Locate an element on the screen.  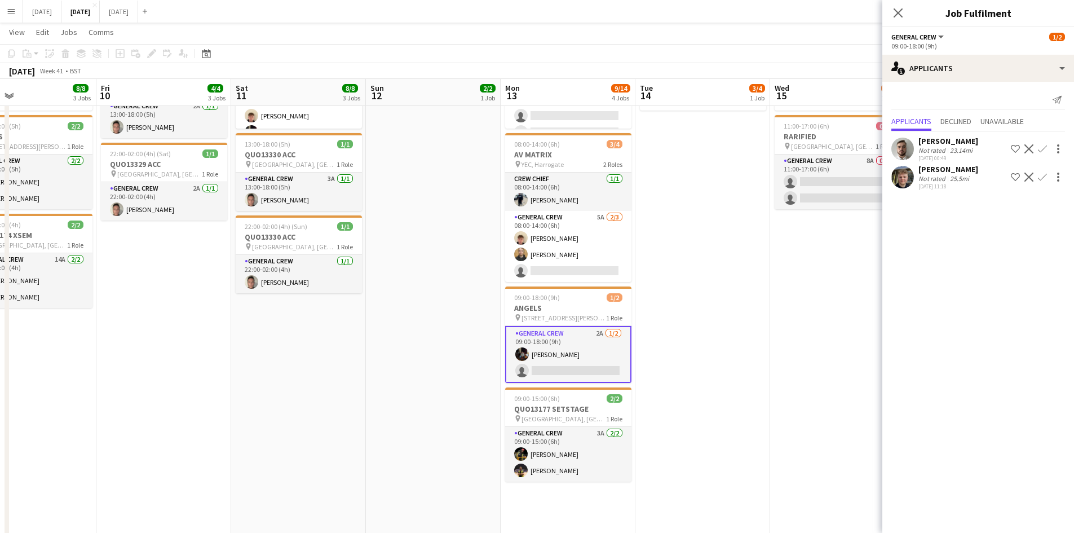
span: 1/2 is located at coordinates (1058, 37).